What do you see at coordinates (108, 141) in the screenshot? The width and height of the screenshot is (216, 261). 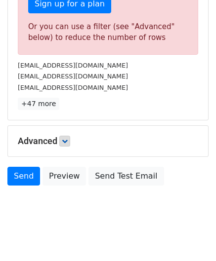 I see `h5: Advanced` at bounding box center [108, 141].